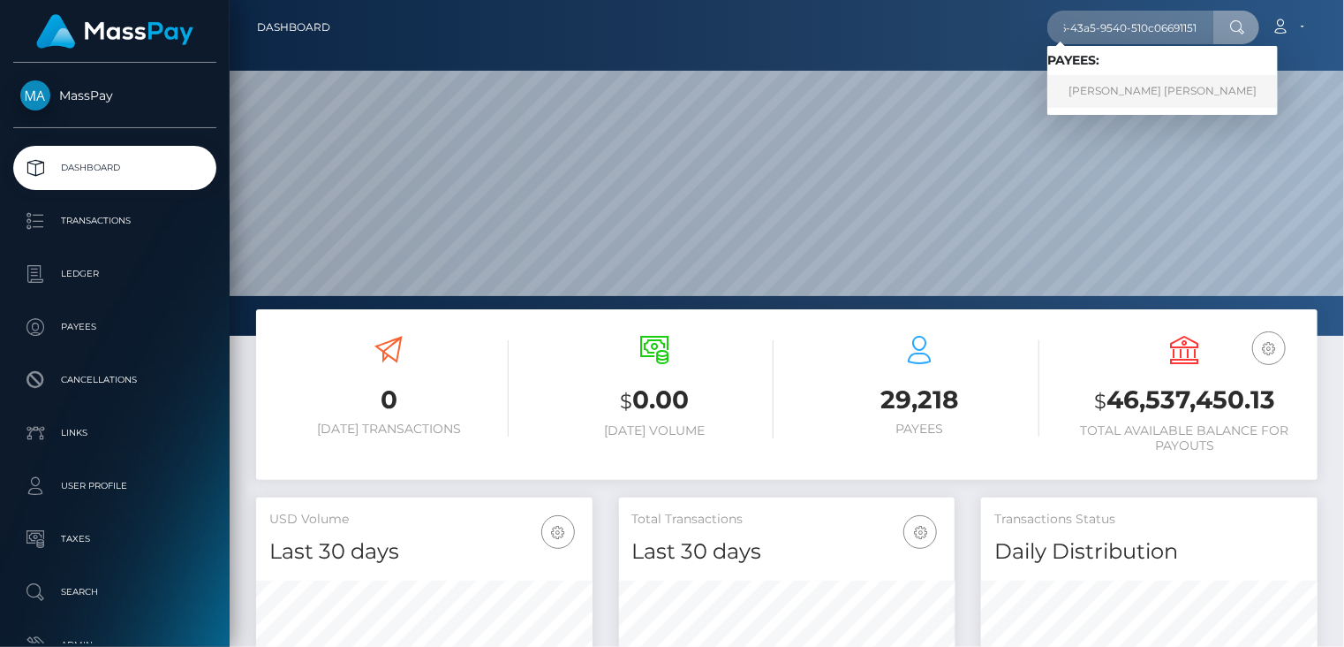 This screenshot has width=1344, height=647. What do you see at coordinates (1131, 27) in the screenshot?
I see `input: Search...` at bounding box center [1131, 27].